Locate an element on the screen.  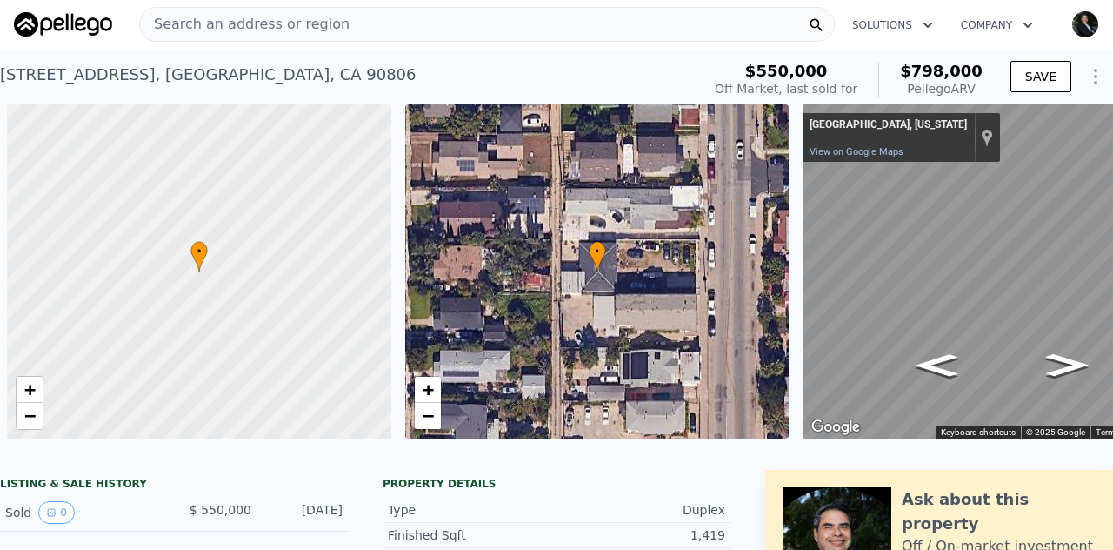
a: Open this area in Google Maps (opens a new window) is located at coordinates (836, 427).